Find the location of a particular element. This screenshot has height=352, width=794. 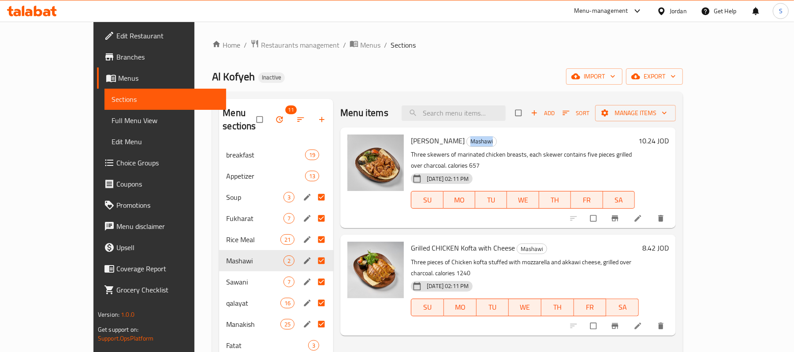

span: Sort items is located at coordinates (576, 113).